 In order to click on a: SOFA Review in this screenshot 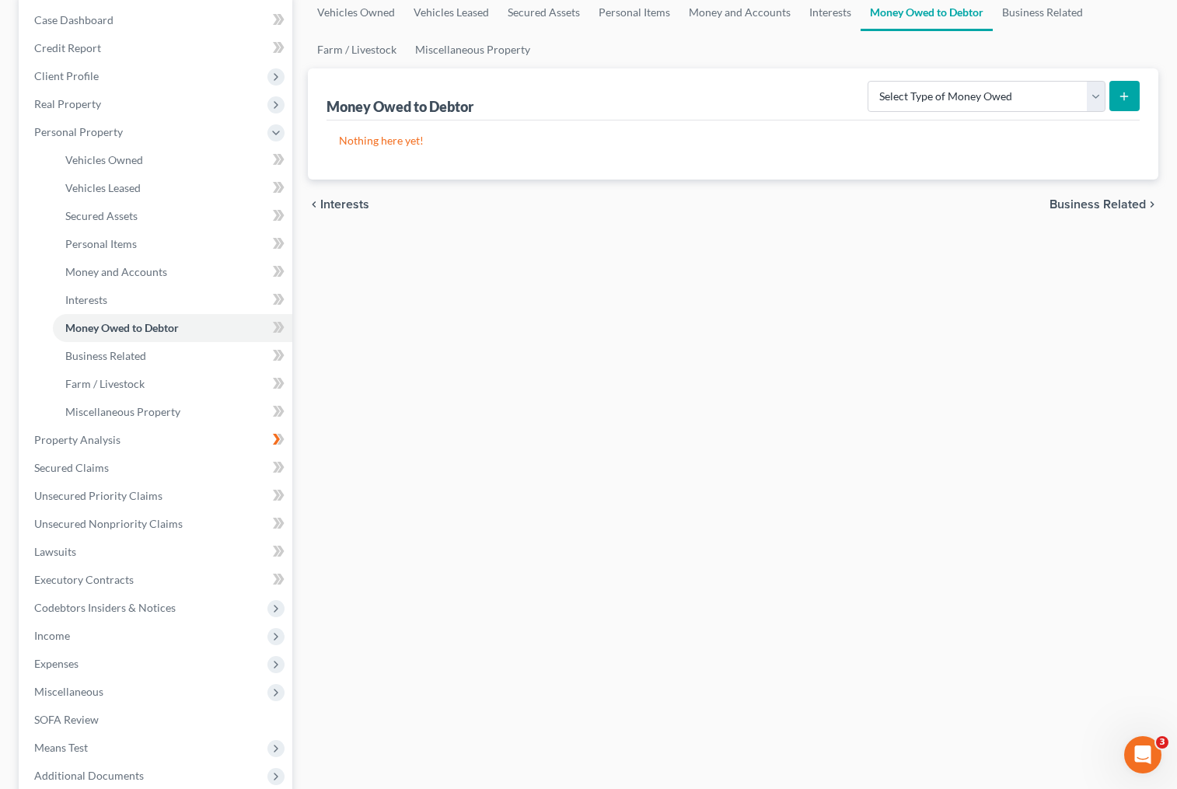, I will do `click(157, 720)`.